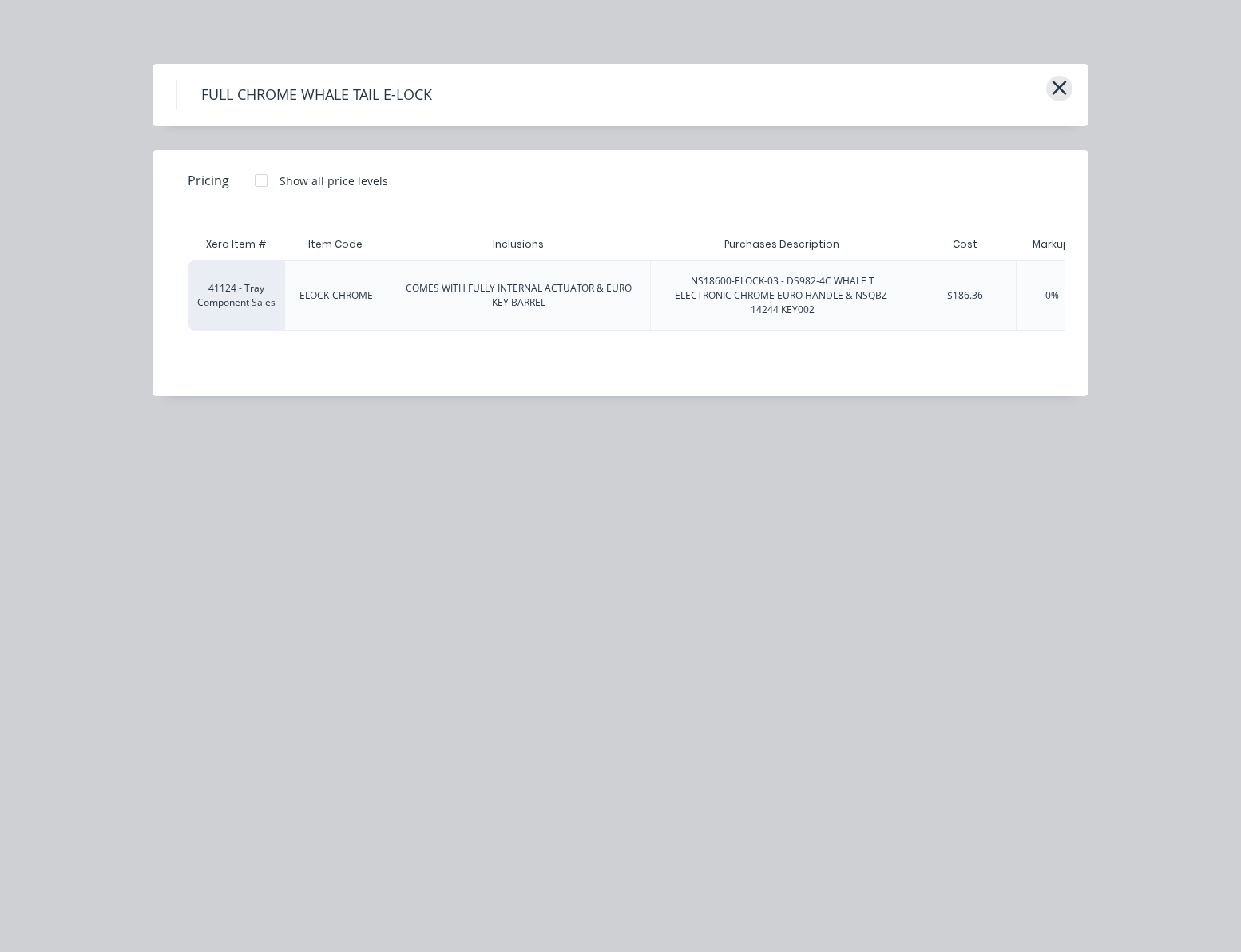 Image resolution: width=1241 pixels, height=952 pixels. I want to click on div: Purchases Description, so click(782, 244).